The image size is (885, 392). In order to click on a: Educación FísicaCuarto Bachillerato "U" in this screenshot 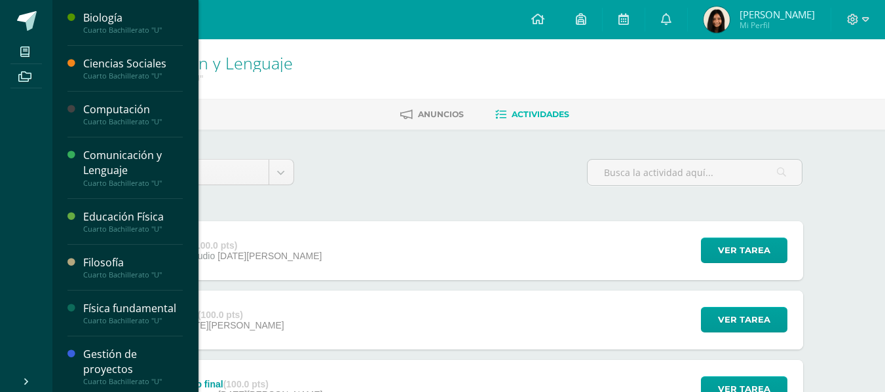, I will do `click(133, 221)`.